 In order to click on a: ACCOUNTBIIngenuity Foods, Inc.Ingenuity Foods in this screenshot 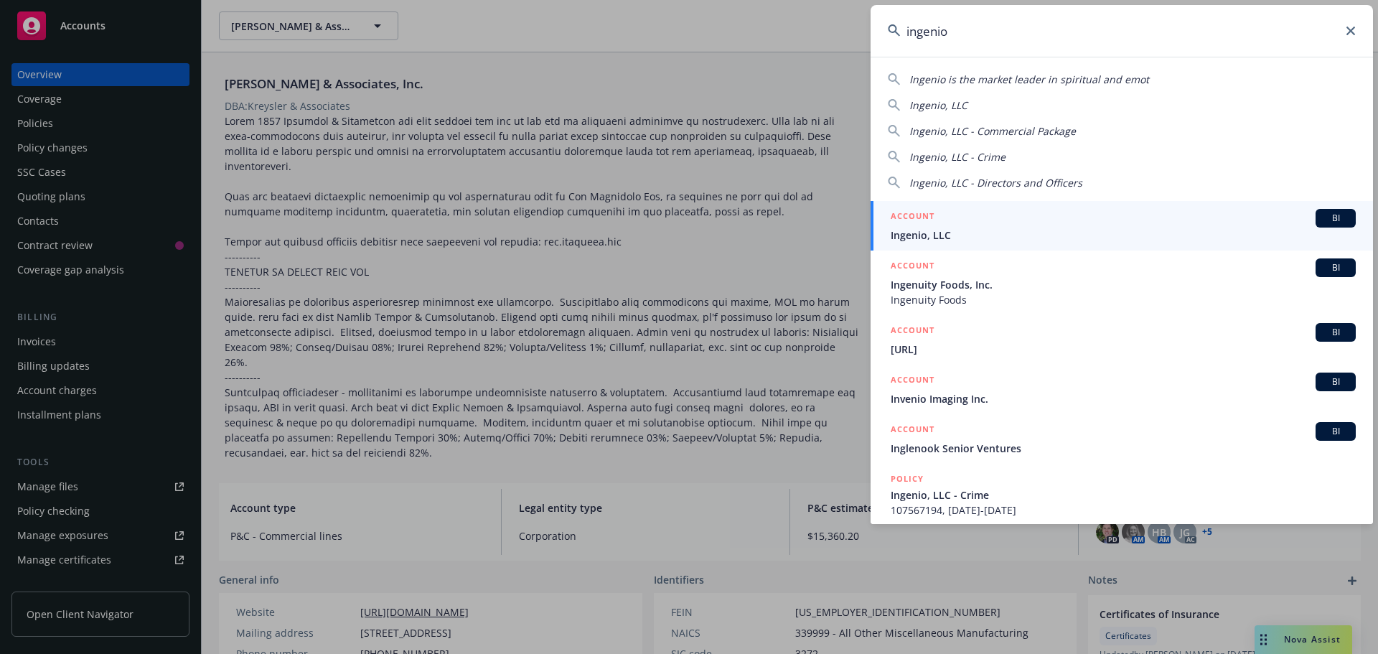, I will do `click(1122, 283)`.